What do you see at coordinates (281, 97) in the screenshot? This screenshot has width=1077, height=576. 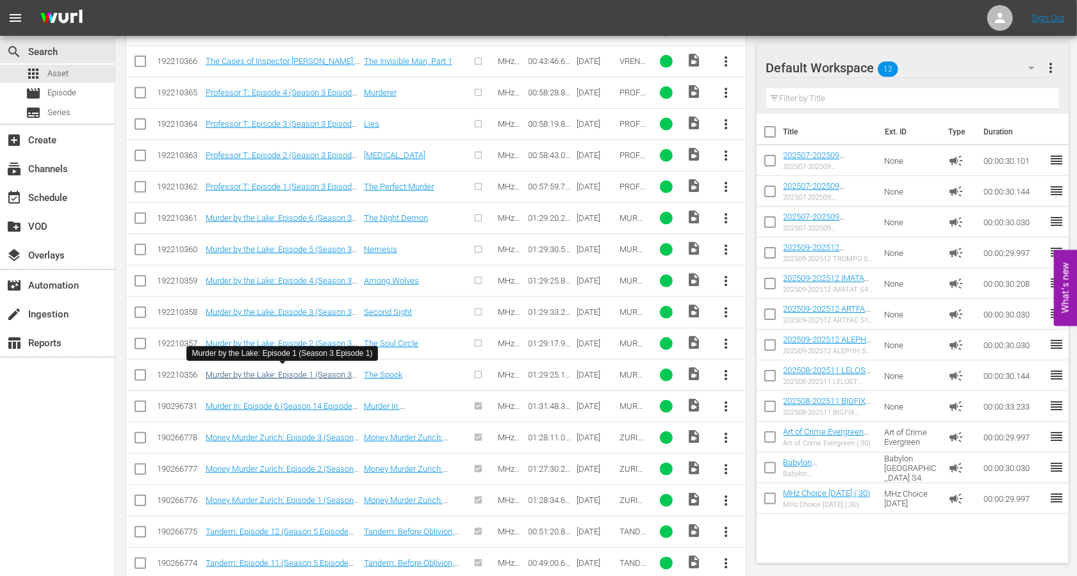 I see `a: Professor T: Episode 4 (Season 3 Episode 4)` at bounding box center [281, 97].